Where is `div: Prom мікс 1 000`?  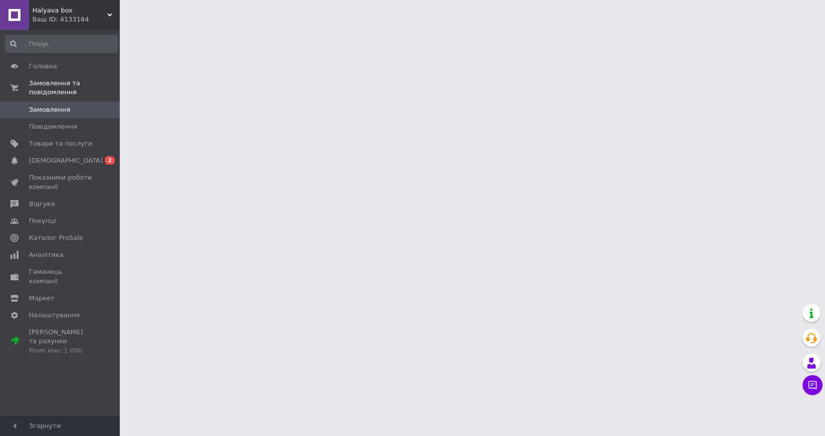 div: Prom мікс 1 000 is located at coordinates (60, 351).